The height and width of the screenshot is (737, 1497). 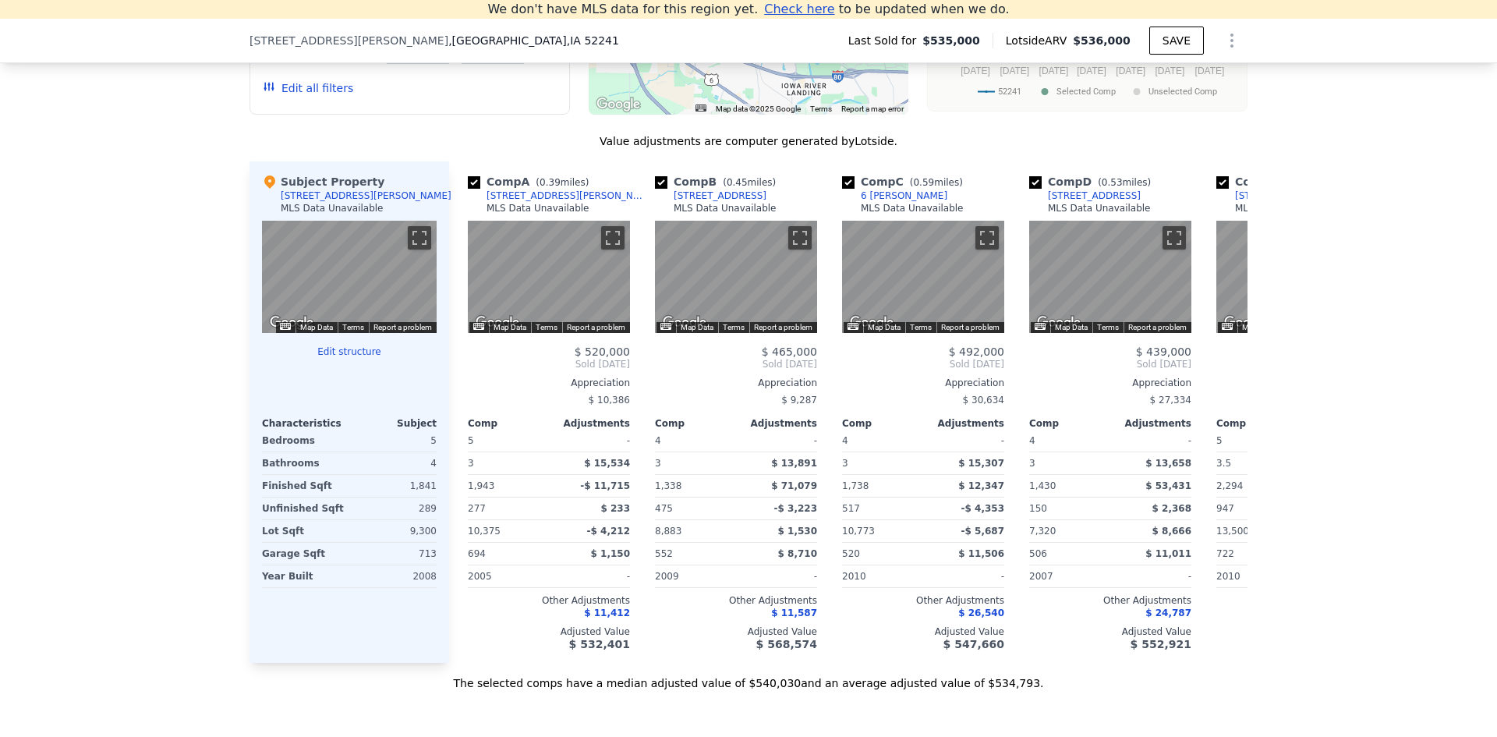 I want to click on span: $ 27,334, so click(x=1170, y=400).